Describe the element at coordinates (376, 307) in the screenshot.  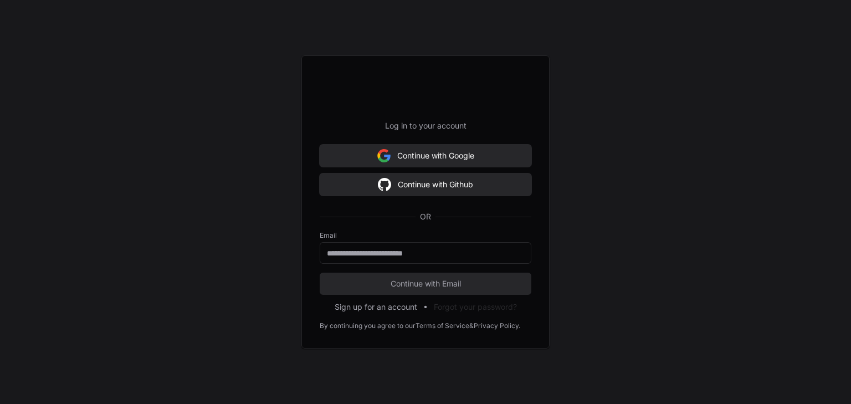
I see `button: Sign up for an account` at that location.